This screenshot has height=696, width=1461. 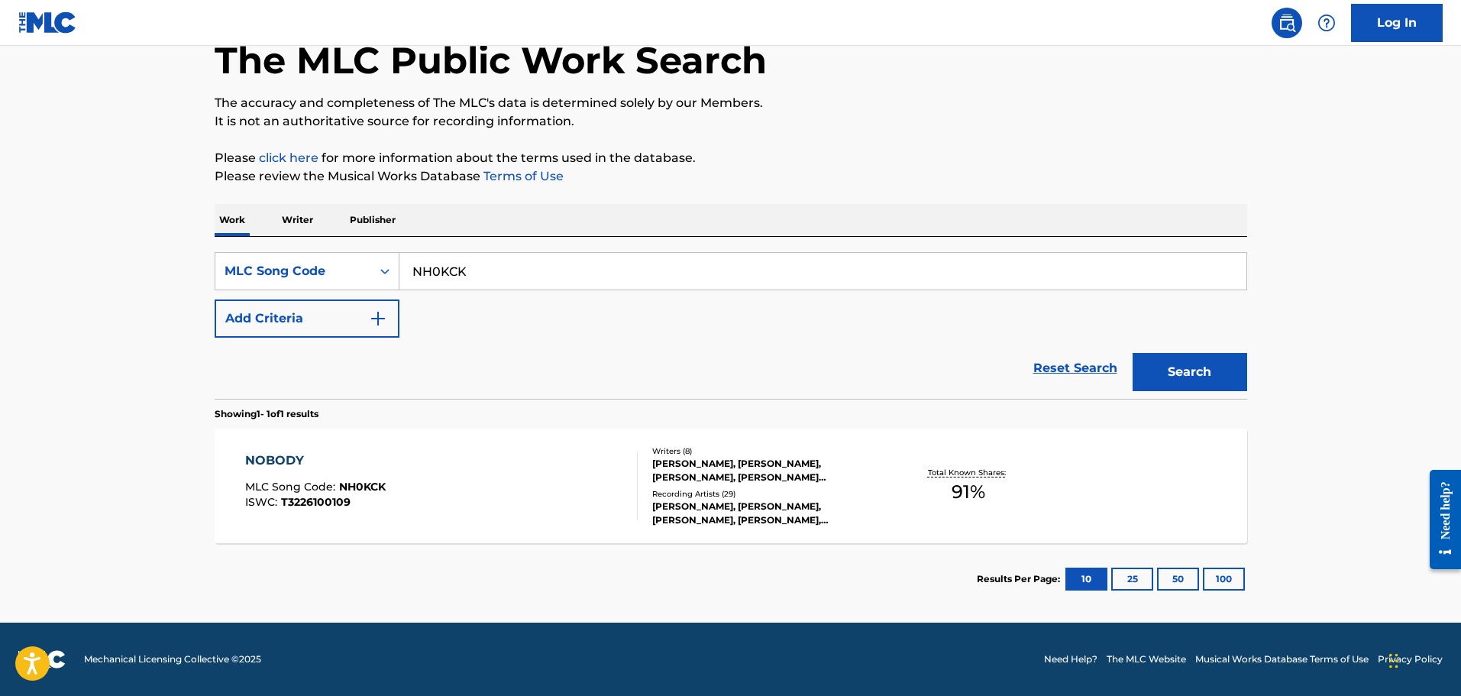 What do you see at coordinates (1286, 23) in the screenshot?
I see `img: search` at bounding box center [1286, 23].